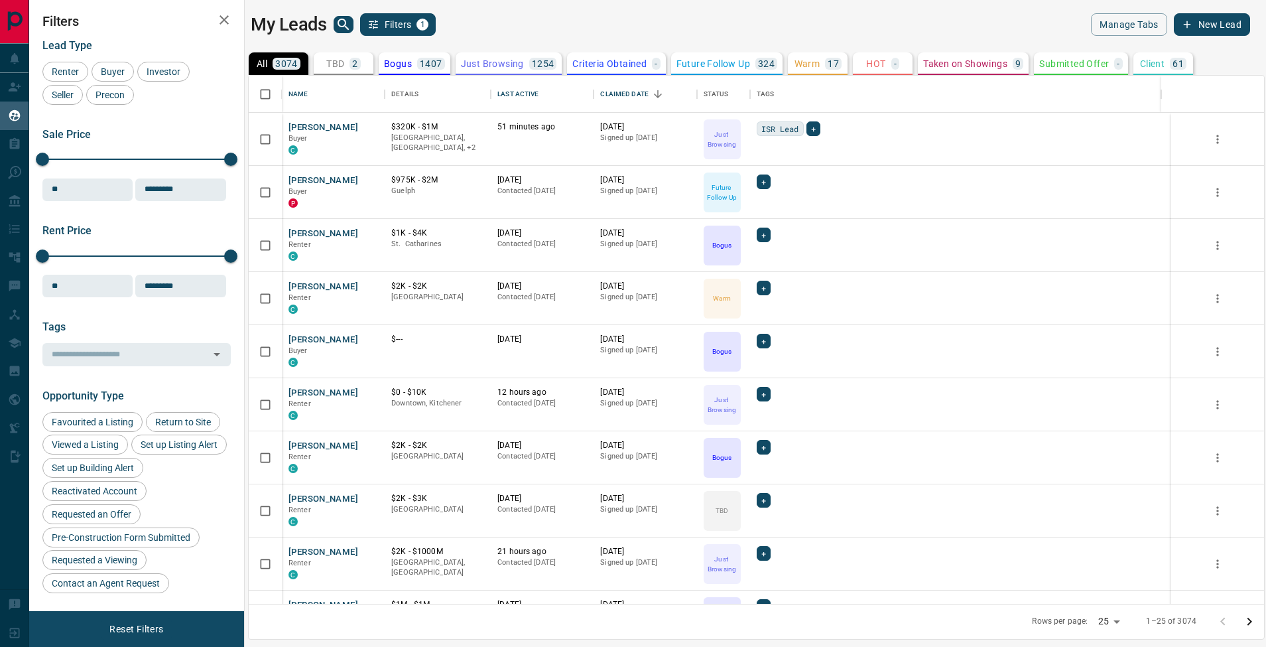 The width and height of the screenshot is (1266, 647). I want to click on button: Go to next page, so click(1249, 621).